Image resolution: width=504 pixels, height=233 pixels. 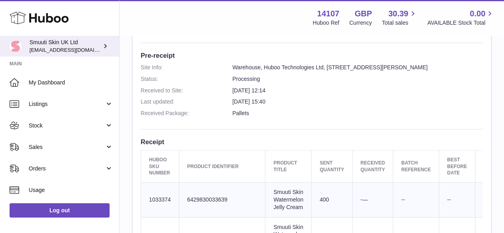 What do you see at coordinates (373, 167) in the screenshot?
I see `th: Received Quantity` at bounding box center [373, 167].